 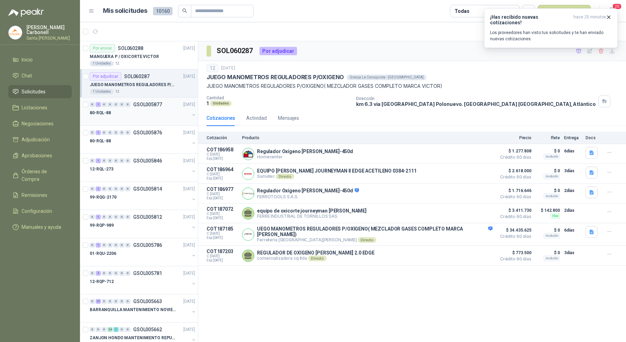 What do you see at coordinates (222, 189) in the screenshot?
I see `p: COT186977` at bounding box center [222, 189].